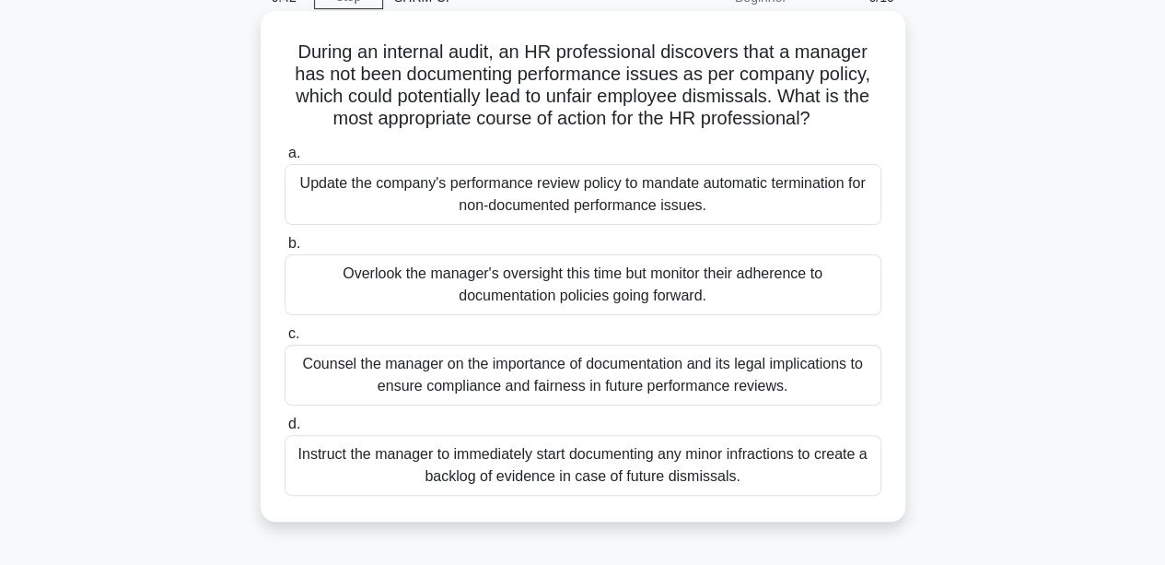 Image resolution: width=1165 pixels, height=565 pixels. Describe the element at coordinates (583, 194) in the screenshot. I see `div: Update the company's performance review policy to mandate automatic termination for non-documente...` at that location.